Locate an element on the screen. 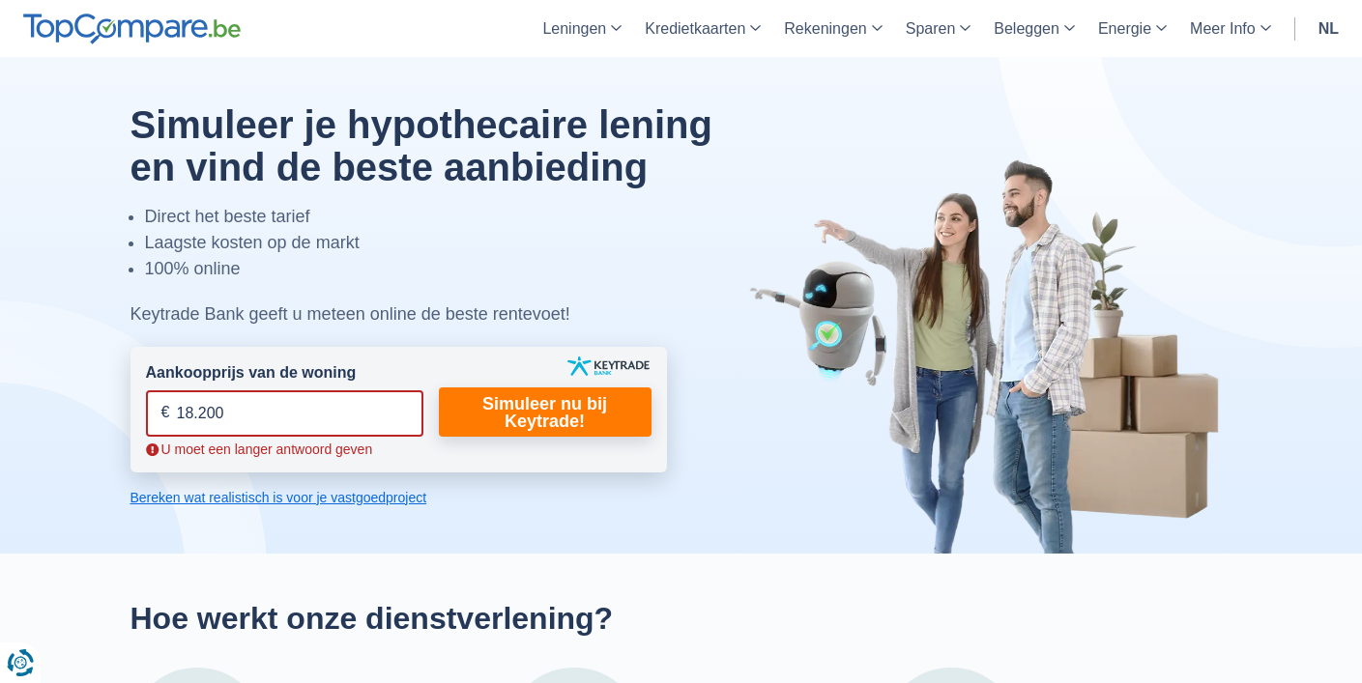 This screenshot has width=1362, height=683. a: Bereken wat realistisch is voor je vastgoedproject is located at coordinates (398, 498).